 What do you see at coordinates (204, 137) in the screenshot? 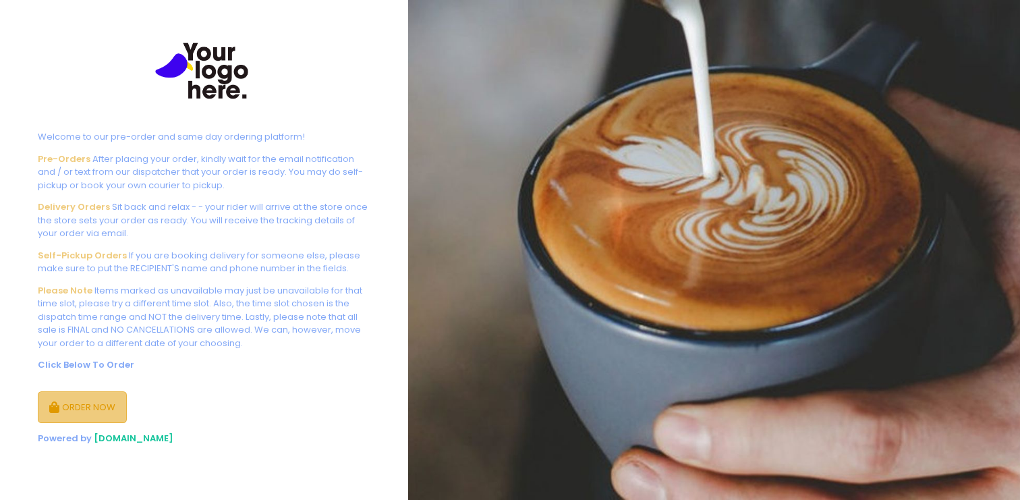
I see `div: Welcome to our pre-order and same day ordering platform!` at bounding box center [204, 137].